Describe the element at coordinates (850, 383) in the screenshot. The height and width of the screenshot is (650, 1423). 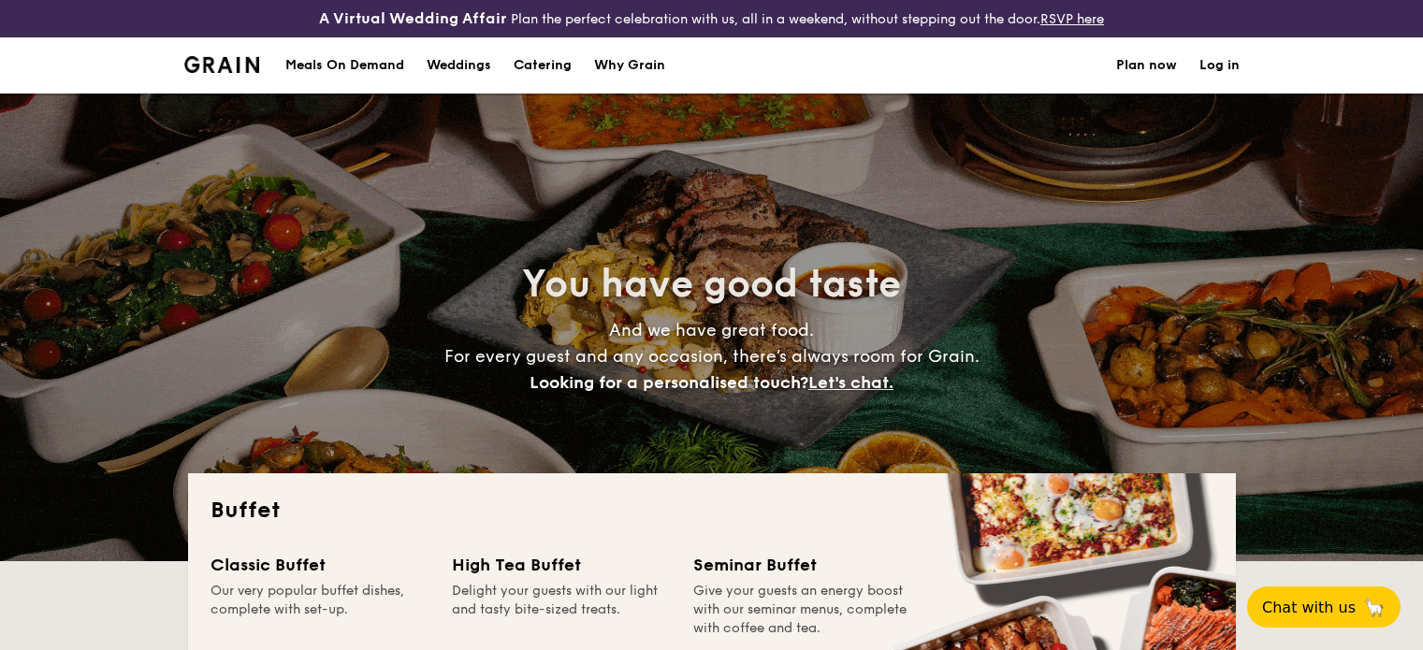
I see `span: Let's chat.` at that location.